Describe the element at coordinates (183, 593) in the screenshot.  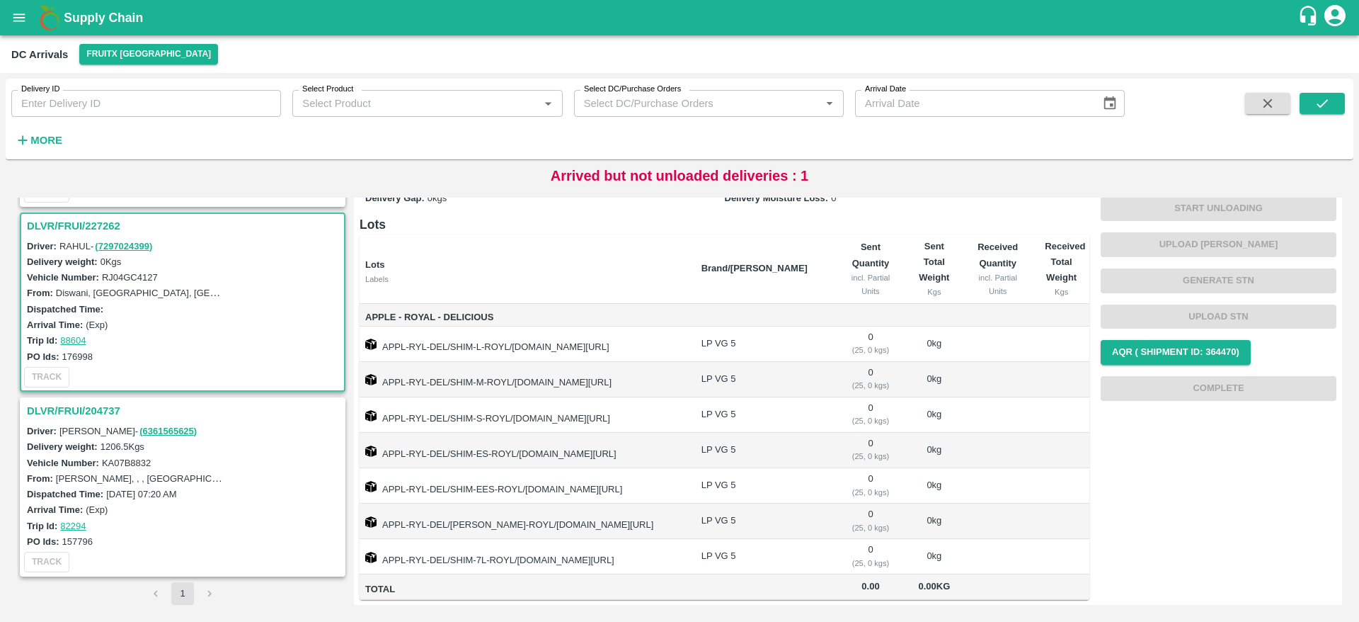
I see `nav: pagination navigation` at that location.